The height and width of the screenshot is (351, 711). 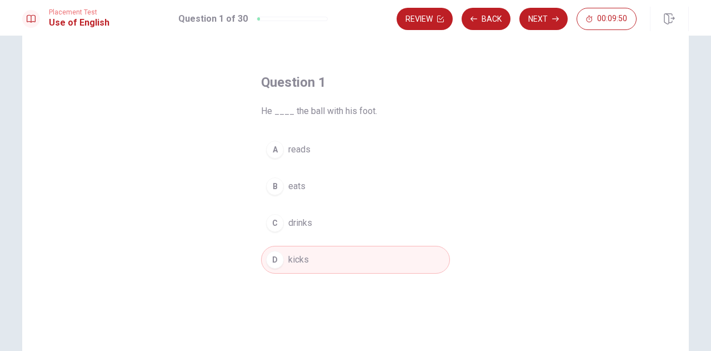 I want to click on button: Dkicks, so click(x=356, y=260).